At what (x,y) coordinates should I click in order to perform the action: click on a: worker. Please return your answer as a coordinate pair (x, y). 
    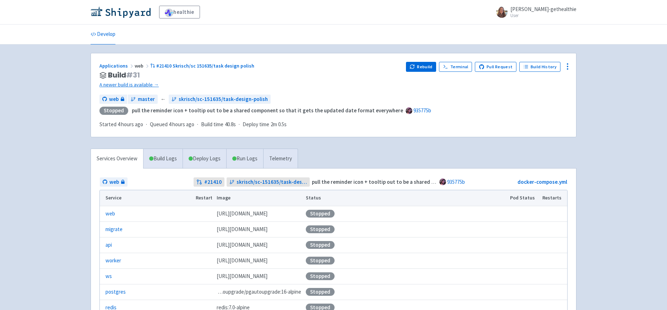
    Looking at the image, I should click on (113, 261).